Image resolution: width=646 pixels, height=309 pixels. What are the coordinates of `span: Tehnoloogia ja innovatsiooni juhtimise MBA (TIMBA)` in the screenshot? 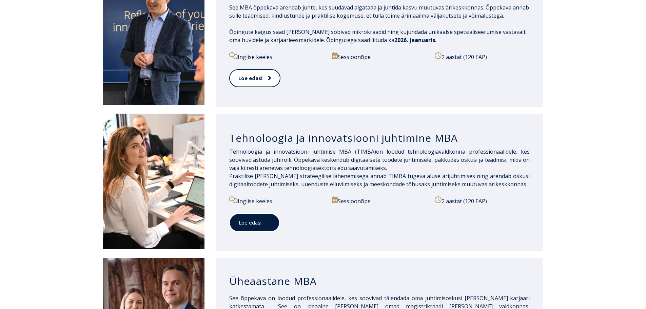 It's located at (303, 152).